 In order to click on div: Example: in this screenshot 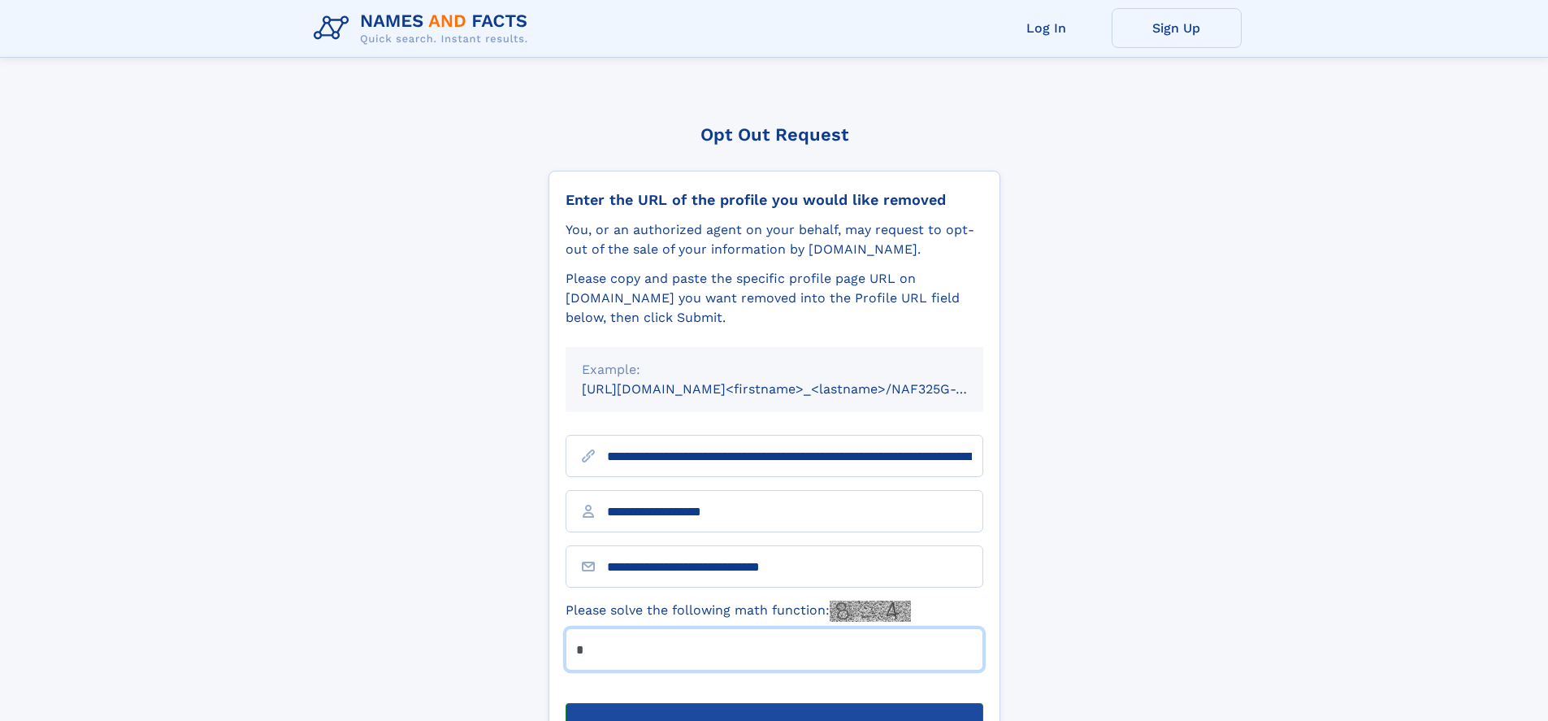, I will do `click(775, 370)`.